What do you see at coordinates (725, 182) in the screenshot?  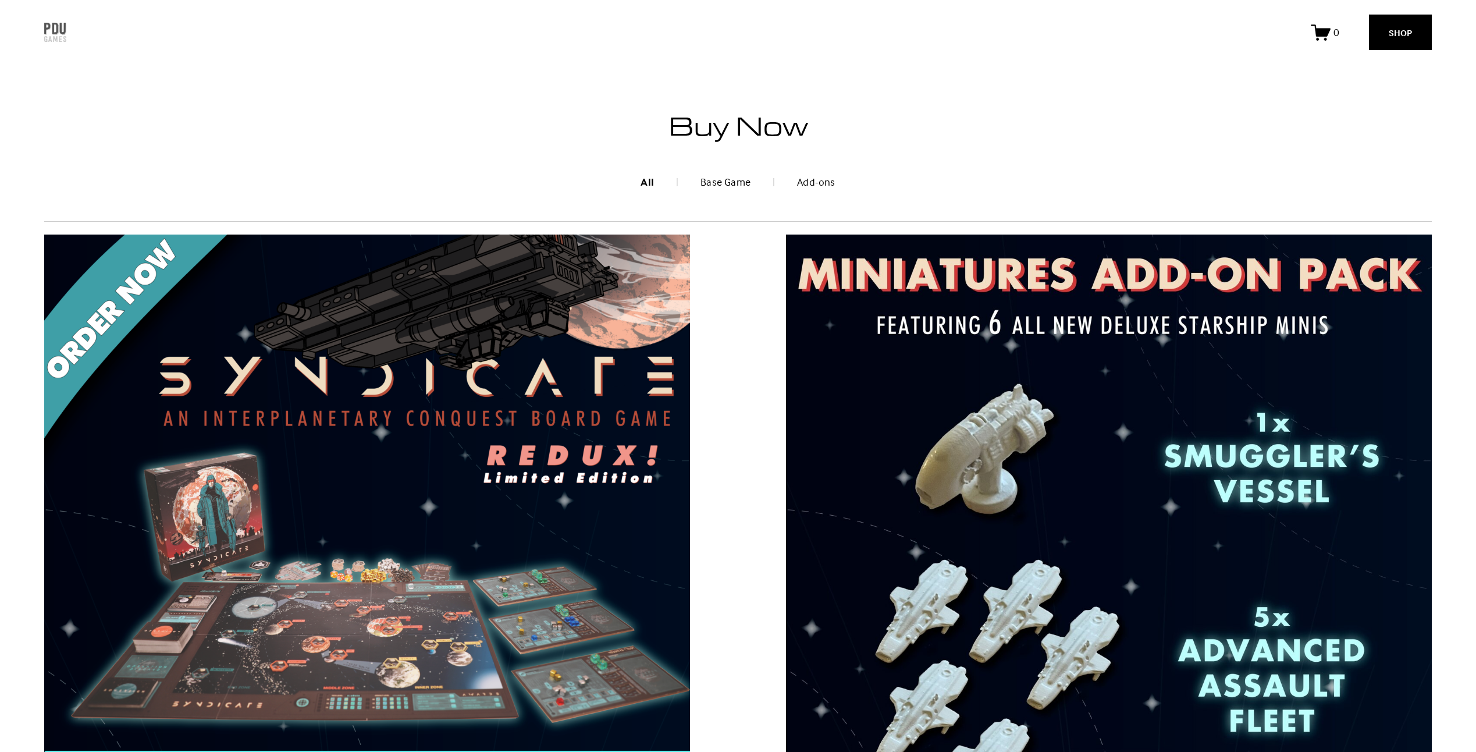 I see `a: Base Game` at bounding box center [725, 182].